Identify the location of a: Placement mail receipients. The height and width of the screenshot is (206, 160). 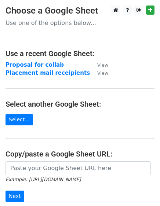
(48, 73).